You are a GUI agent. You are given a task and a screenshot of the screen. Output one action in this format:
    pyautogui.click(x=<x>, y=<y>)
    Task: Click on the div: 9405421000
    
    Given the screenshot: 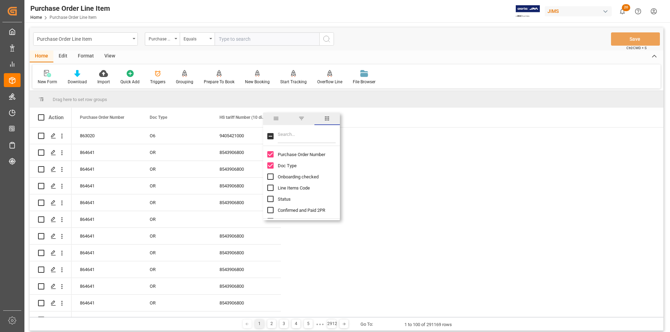 What is the action you would take?
    pyautogui.click(x=246, y=136)
    